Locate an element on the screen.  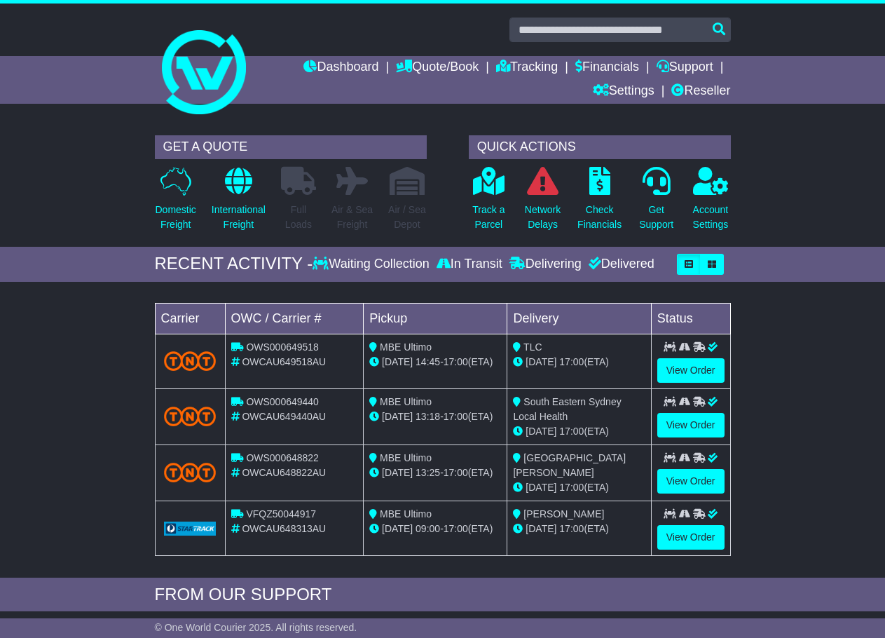
img: GetCarrierServiceLogo is located at coordinates (190, 528).